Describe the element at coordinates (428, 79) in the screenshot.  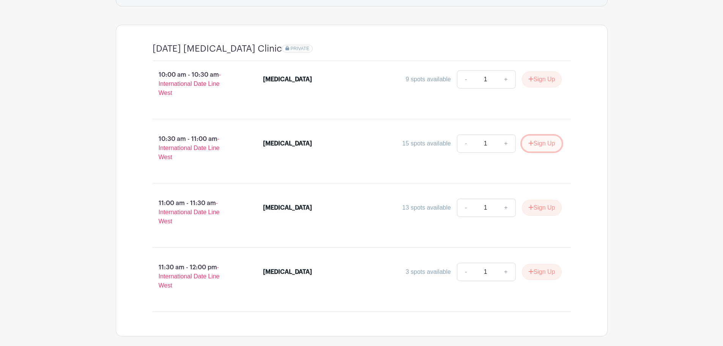
I see `div: 9 spots available` at that location.